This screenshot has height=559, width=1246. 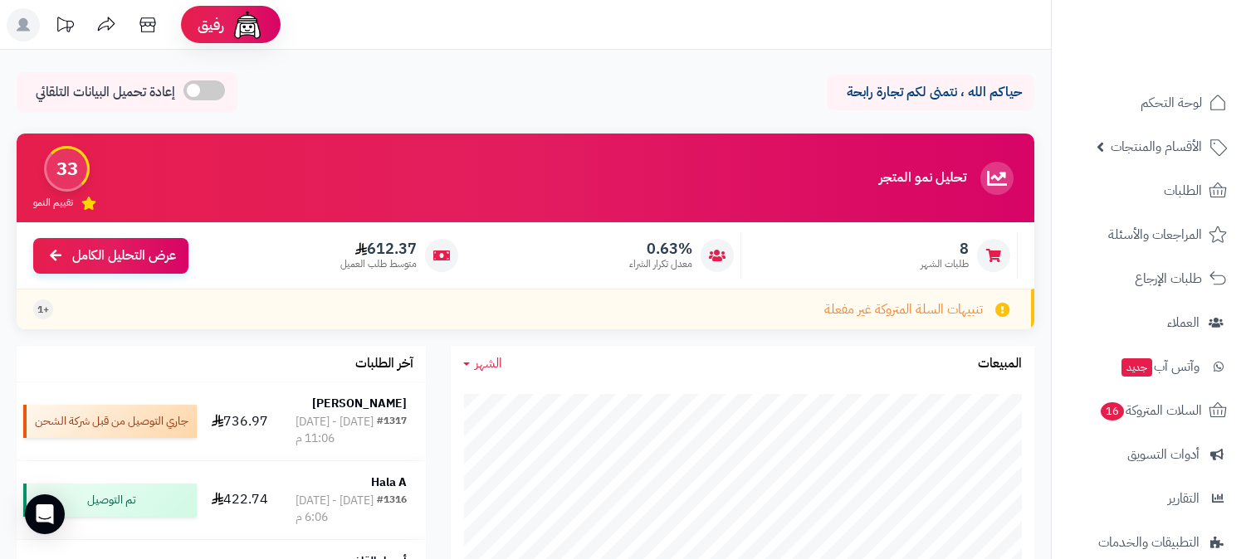 What do you see at coordinates (378, 264) in the screenshot?
I see `span: متوسط طلب العميل` at bounding box center [378, 264].